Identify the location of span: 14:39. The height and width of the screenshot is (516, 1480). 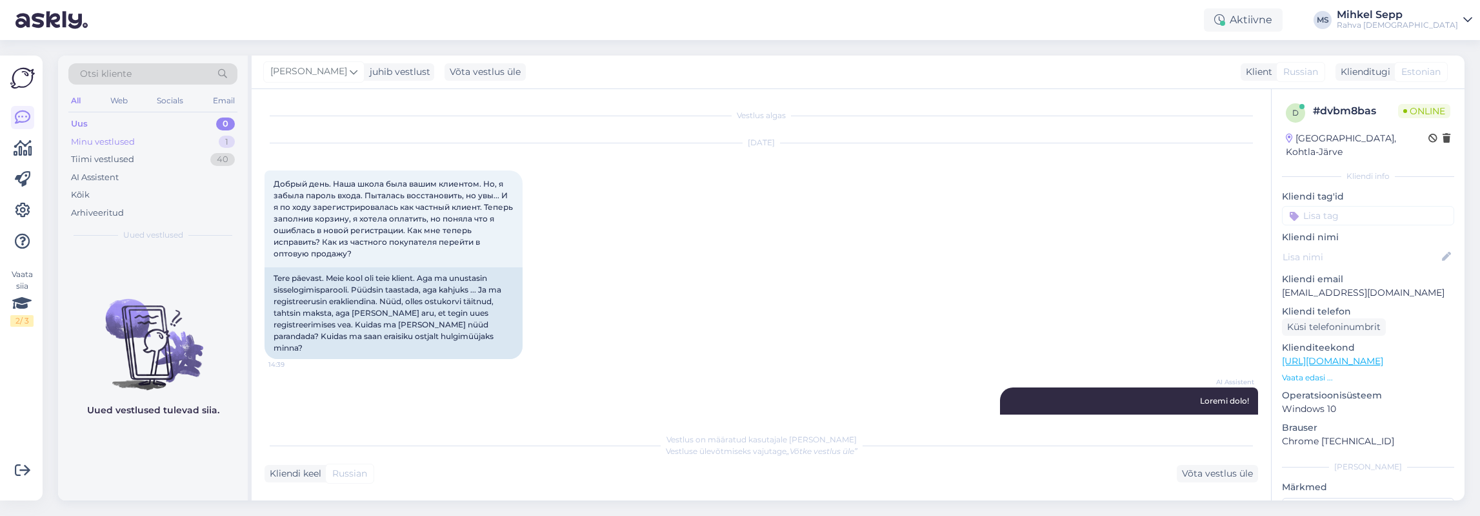
(292, 364).